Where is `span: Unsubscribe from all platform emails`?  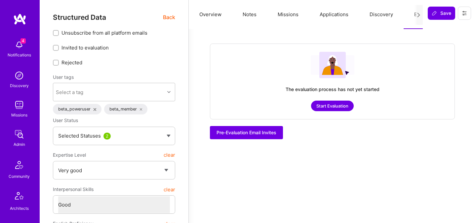
span: Unsubscribe from all platform emails is located at coordinates (104, 33).